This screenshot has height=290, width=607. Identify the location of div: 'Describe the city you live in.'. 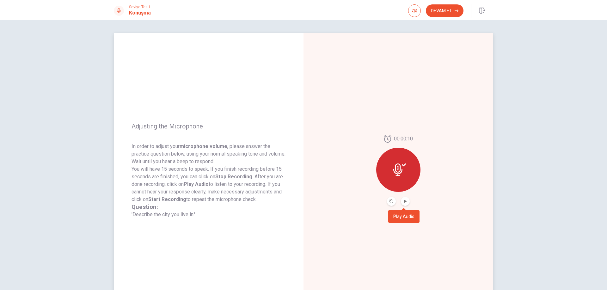
(209, 211).